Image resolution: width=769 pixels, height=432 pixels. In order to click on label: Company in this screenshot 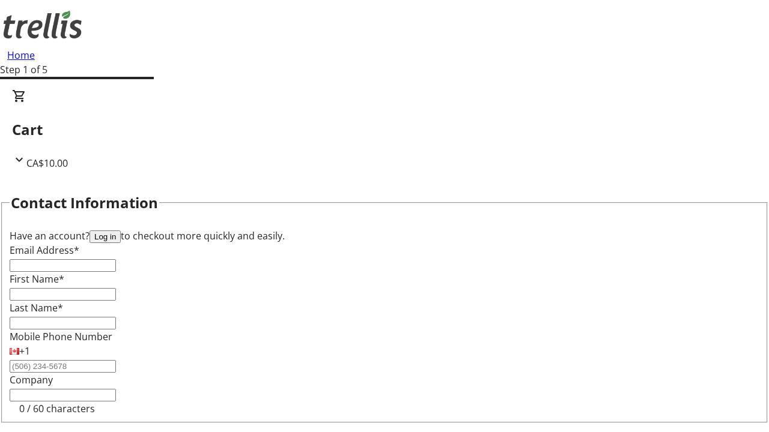, I will do `click(31, 380)`.